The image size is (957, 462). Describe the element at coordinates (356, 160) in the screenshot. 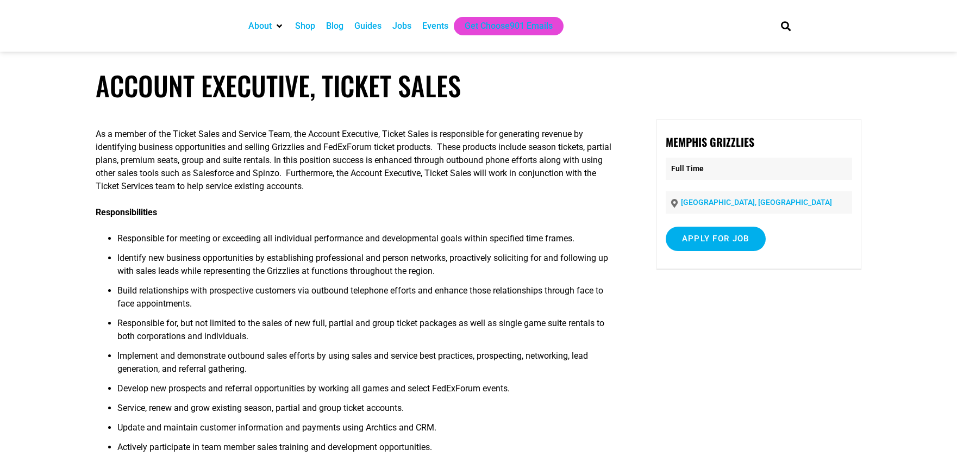

I see `p: As a member of the Ticket Sales and Service Team, the Account Executive, Ticket Sales is responsi...` at that location.